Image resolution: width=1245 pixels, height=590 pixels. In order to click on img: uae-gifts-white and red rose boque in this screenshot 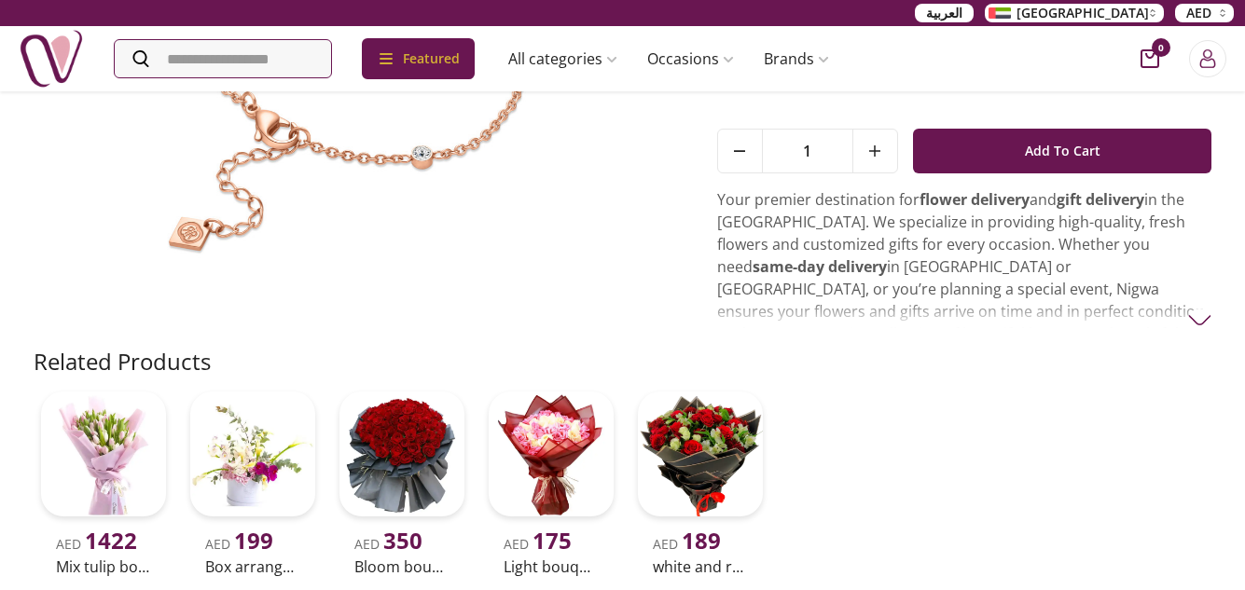, I will do `click(701, 454)`.